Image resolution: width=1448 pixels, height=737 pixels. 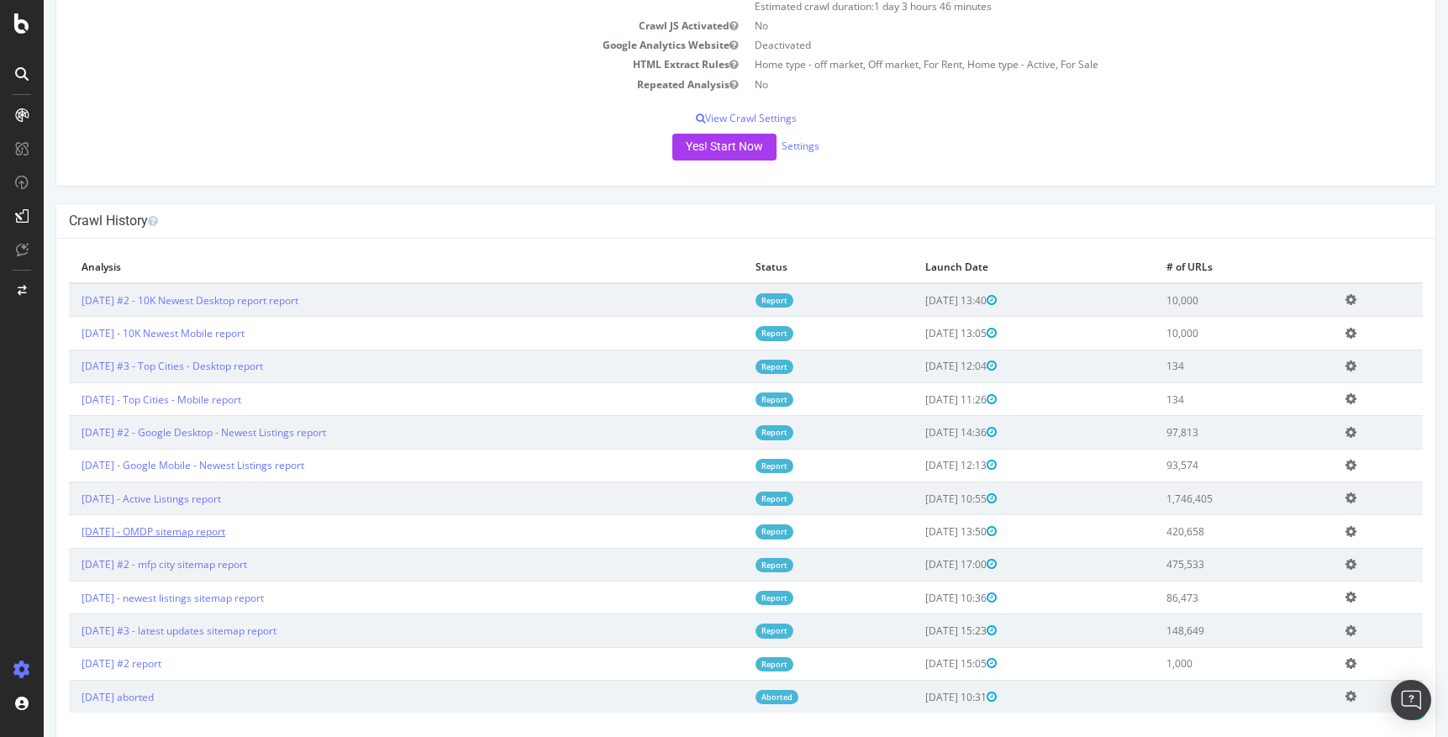 What do you see at coordinates (1199, 564) in the screenshot?
I see `td: 475,533` at bounding box center [1199, 564].